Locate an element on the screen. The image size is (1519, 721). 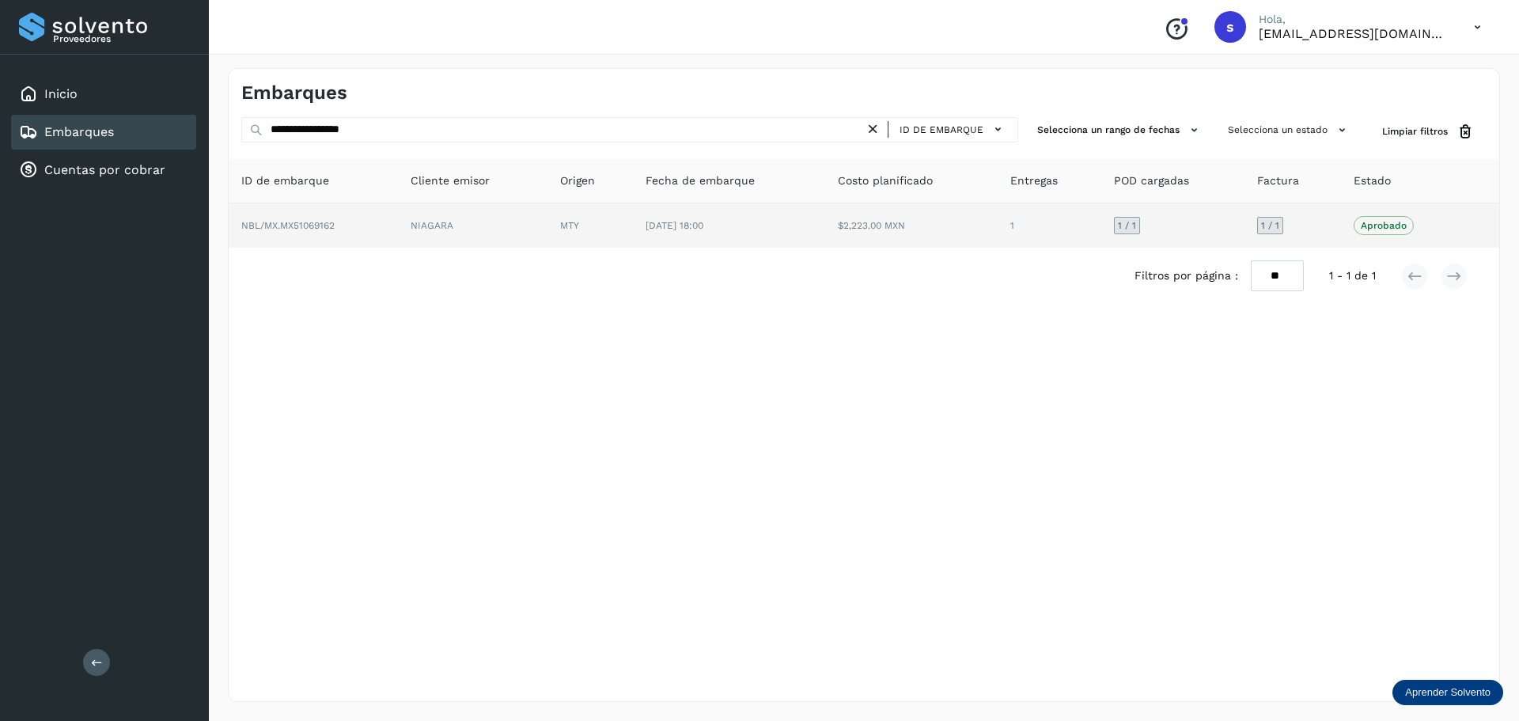
a: Inicio is located at coordinates (61, 93).